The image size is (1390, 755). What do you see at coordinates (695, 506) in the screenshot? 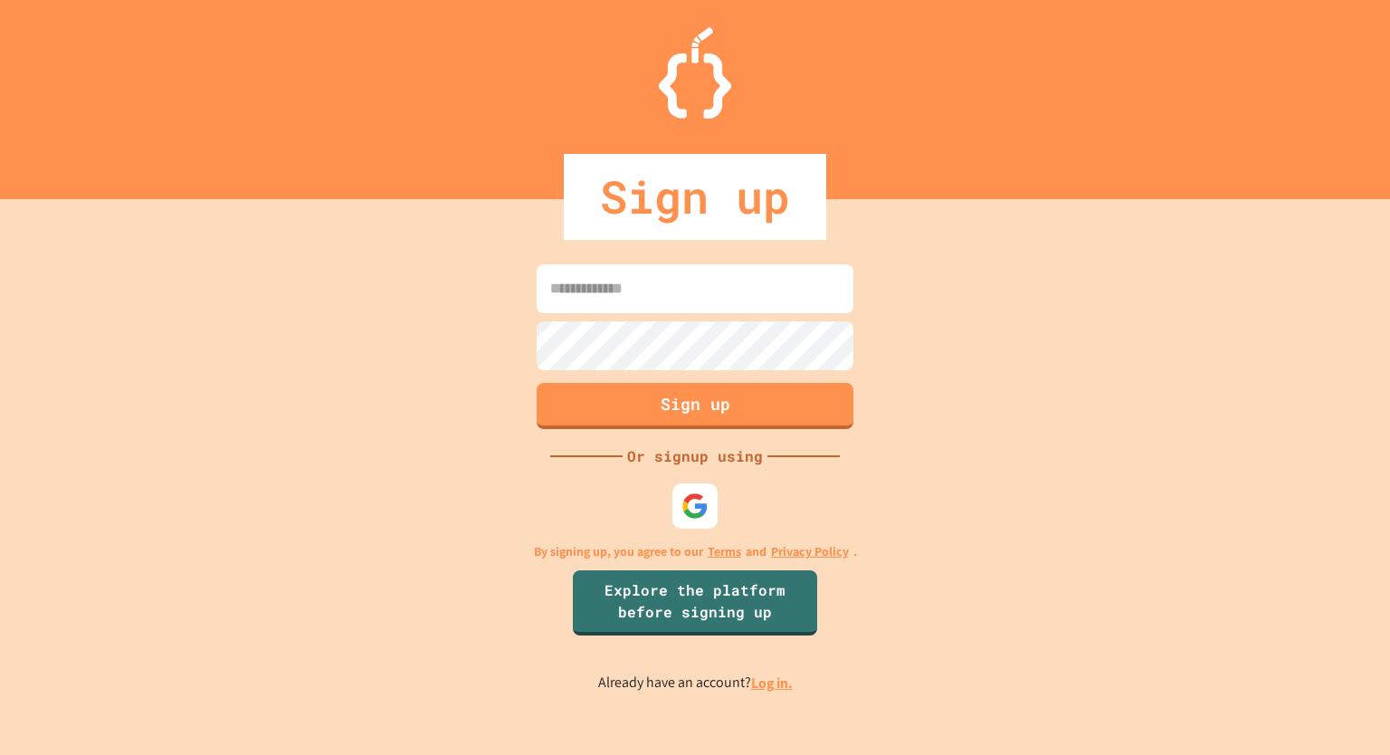
I see `img: google-icon.svg` at bounding box center [695, 506].